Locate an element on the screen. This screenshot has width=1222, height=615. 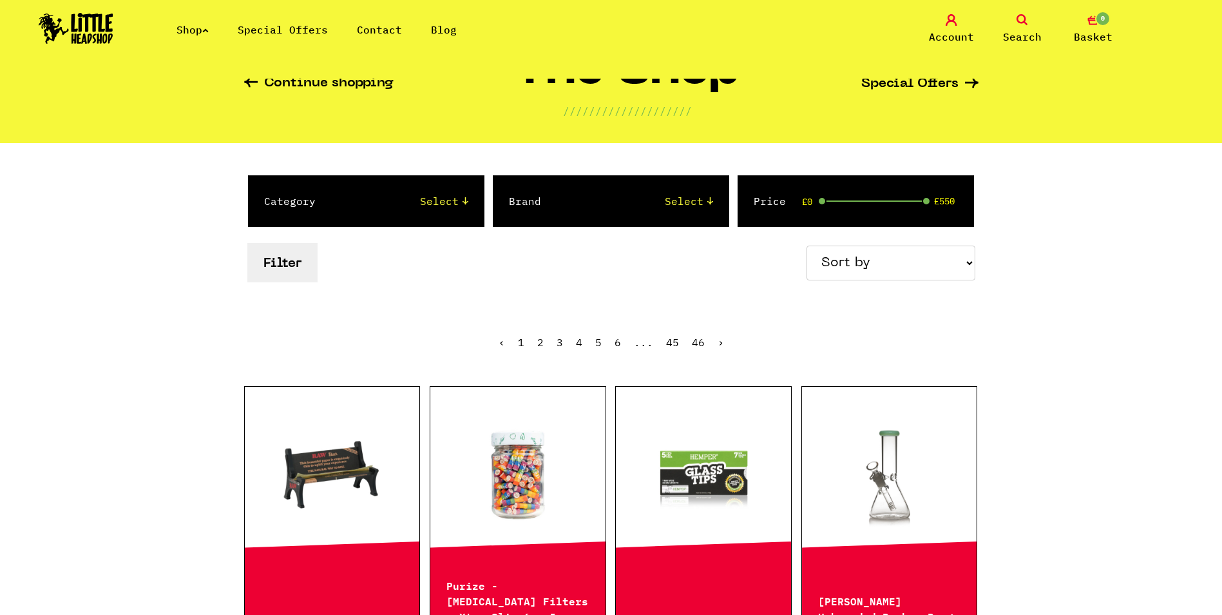
span: Search is located at coordinates (1023, 37).